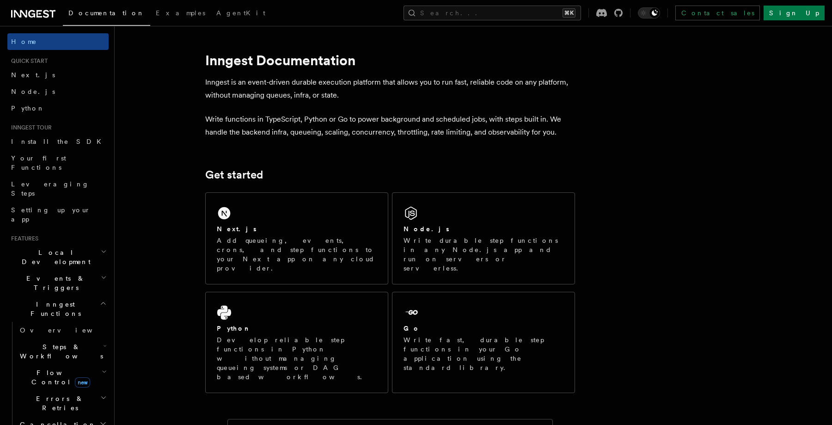 This screenshot has height=425, width=832. What do you see at coordinates (58, 108) in the screenshot?
I see `a: Python` at bounding box center [58, 108].